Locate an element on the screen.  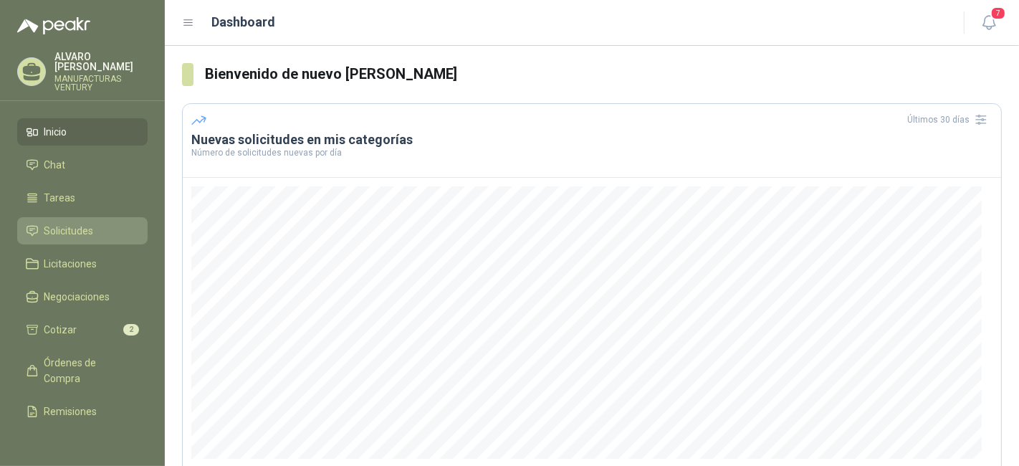
span: 7 is located at coordinates (999, 13).